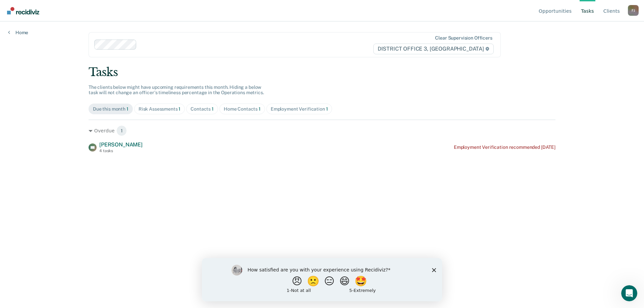  Describe the element at coordinates (111, 109) in the screenshot. I see `div: Due this month` at that location.